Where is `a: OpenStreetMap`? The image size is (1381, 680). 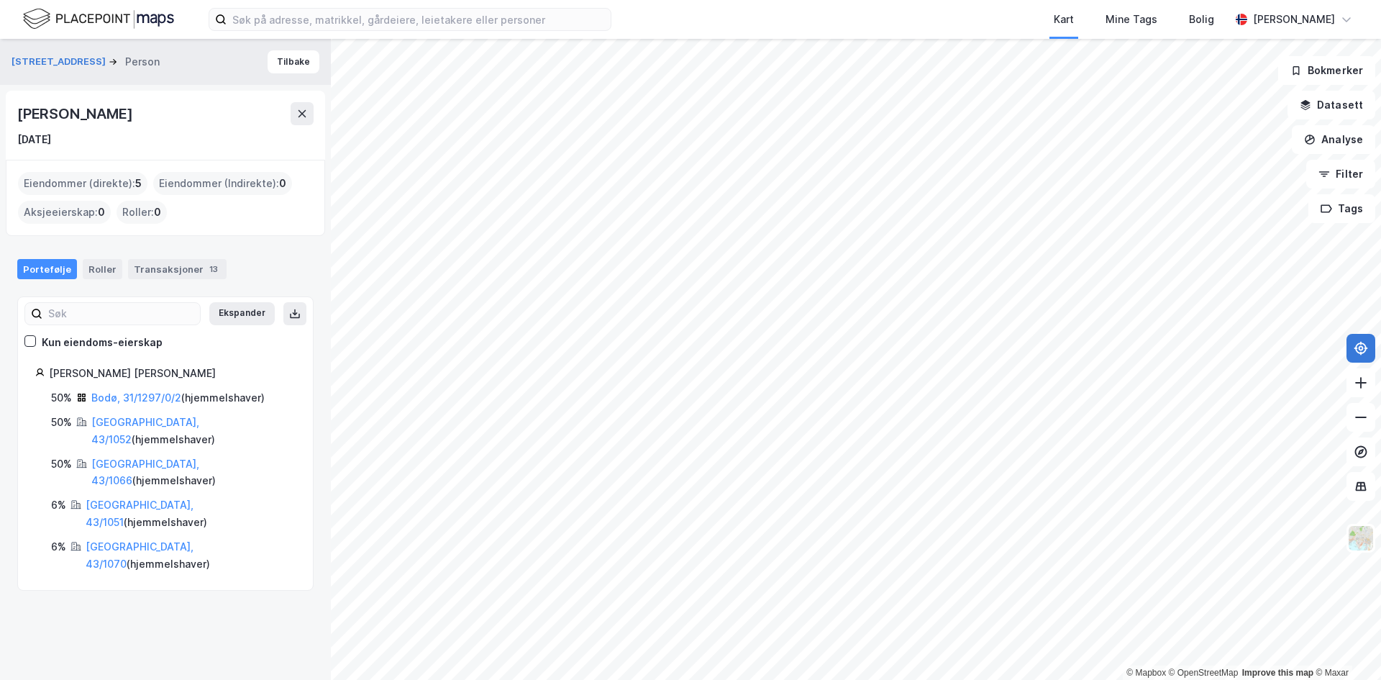 a: OpenStreetMap is located at coordinates (1203, 672).